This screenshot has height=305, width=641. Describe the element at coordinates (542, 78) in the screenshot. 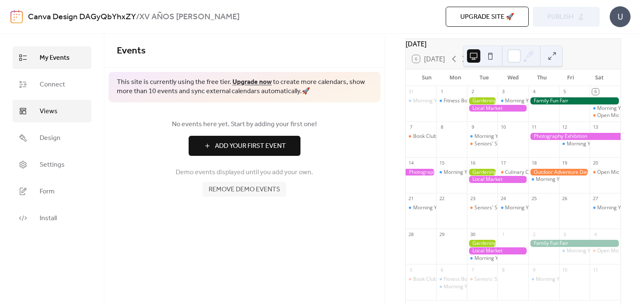

I see `div: Thu` at that location.